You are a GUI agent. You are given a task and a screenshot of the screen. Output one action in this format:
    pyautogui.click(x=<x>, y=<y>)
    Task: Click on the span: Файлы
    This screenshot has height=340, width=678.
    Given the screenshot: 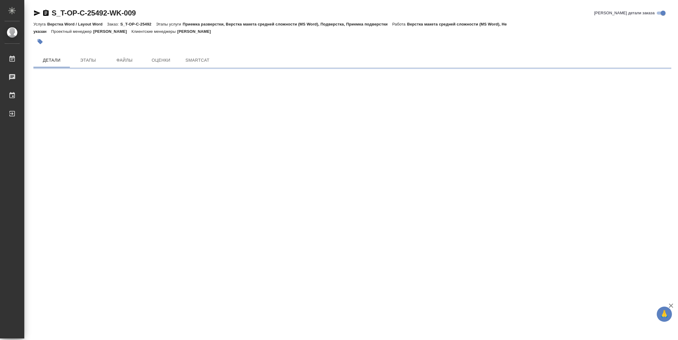 What is the action you would take?
    pyautogui.click(x=125, y=60)
    